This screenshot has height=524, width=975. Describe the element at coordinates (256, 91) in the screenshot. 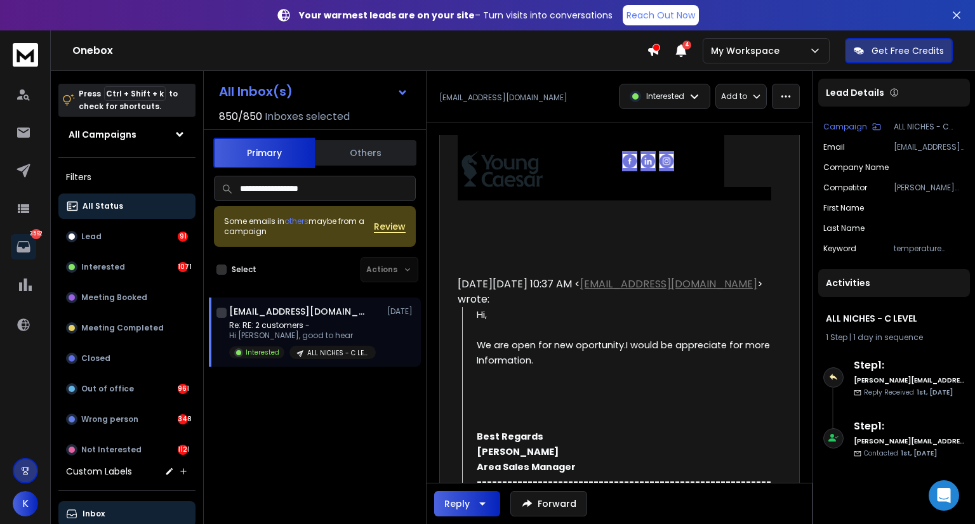

I see `h1: All Inbox(s)` at that location.